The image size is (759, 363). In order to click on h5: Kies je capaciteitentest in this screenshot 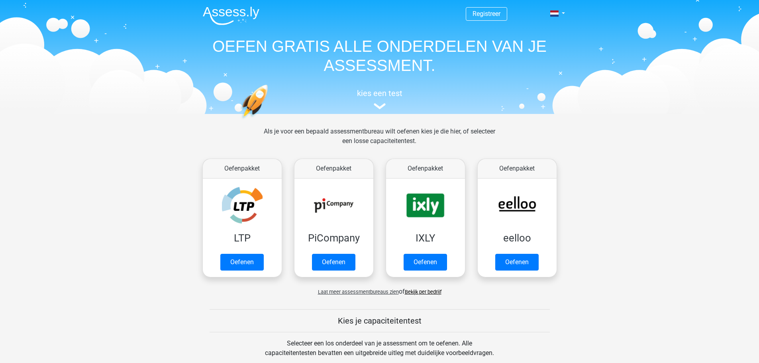, I will do `click(380, 321)`.